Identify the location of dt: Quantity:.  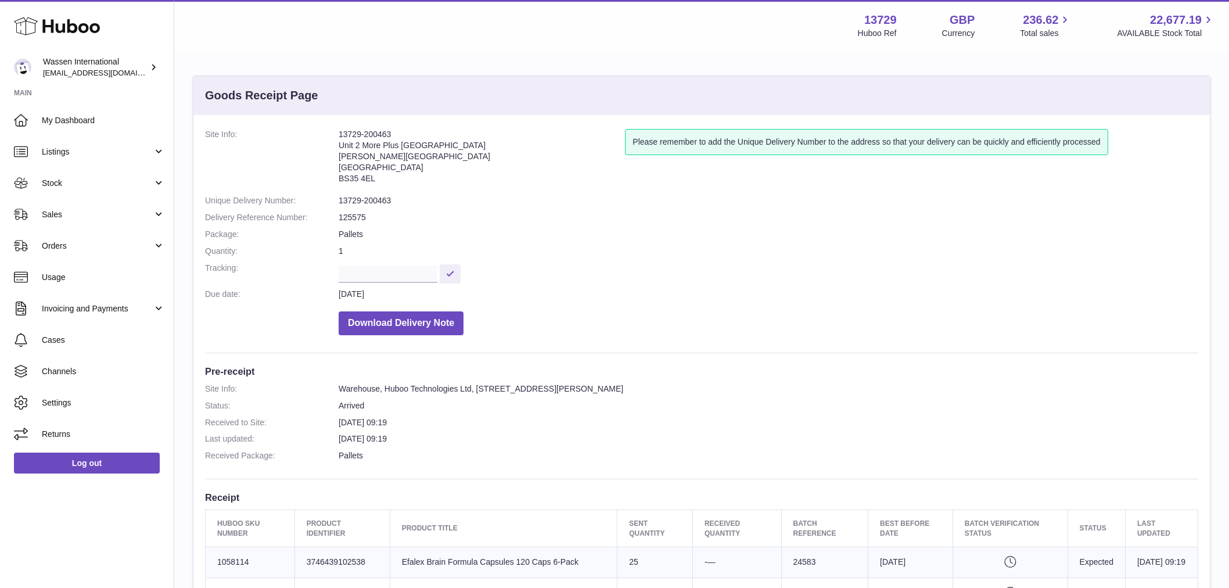
(272, 251).